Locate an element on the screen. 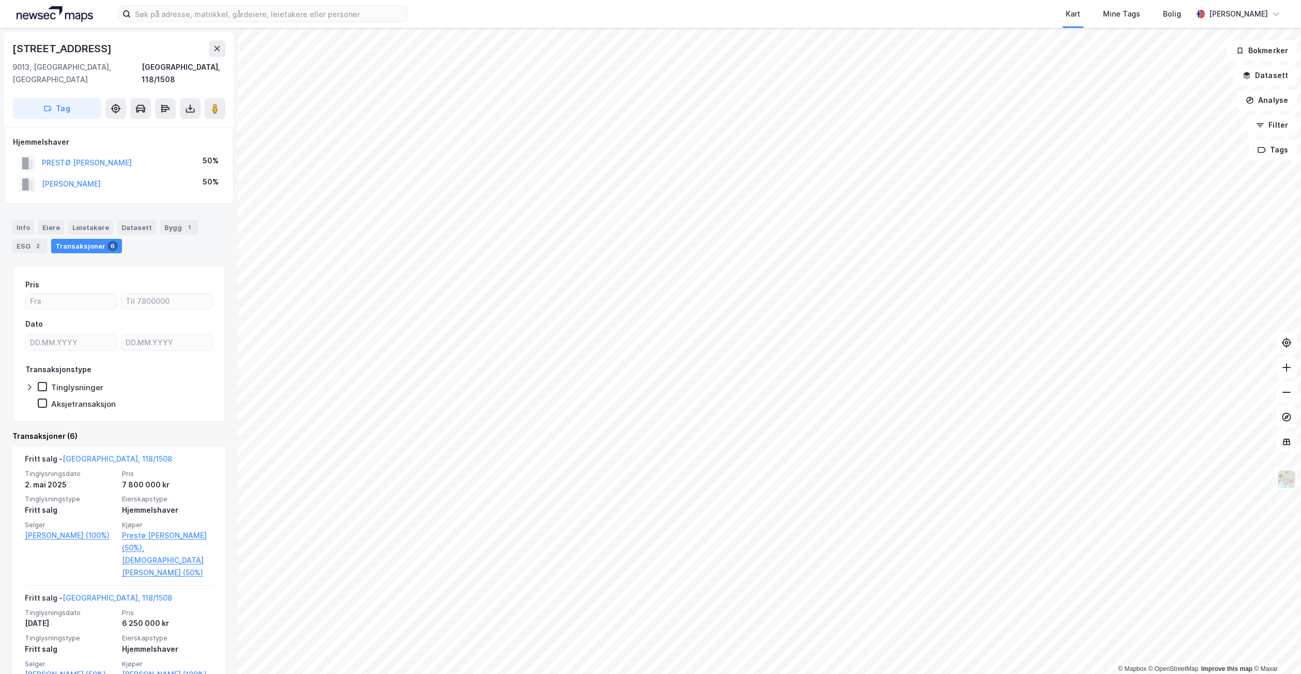  div: 1 is located at coordinates (189, 227).